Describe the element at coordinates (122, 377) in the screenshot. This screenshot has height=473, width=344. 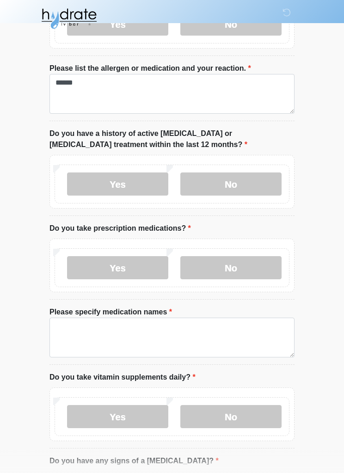
I see `label: Do you take vitamin supplements daily?` at that location.